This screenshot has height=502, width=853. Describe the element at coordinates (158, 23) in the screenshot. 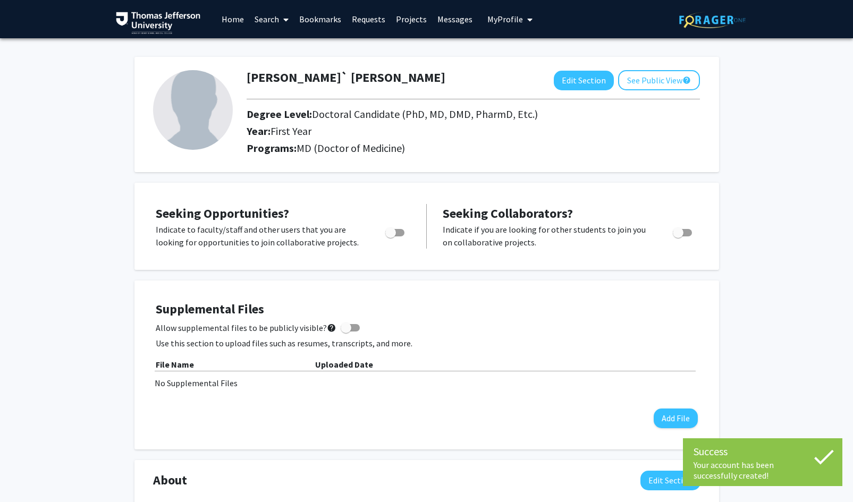

I see `img: Thomas Jefferson University Logo` at that location.